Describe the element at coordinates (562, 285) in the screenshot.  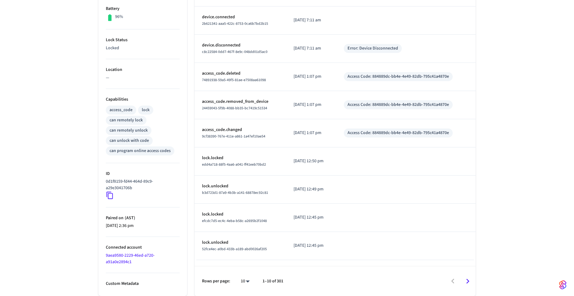
I see `img: SeamLogoGradient.69752ec5.svg` at that location.